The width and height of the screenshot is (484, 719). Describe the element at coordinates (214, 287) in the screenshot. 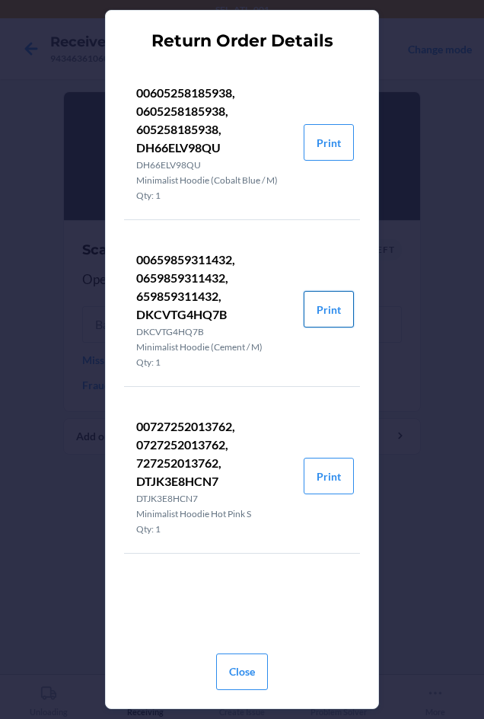

I see `p: 00659859311432, 0659859311432, 659859311432, DKCVTG4HQ7B` at that location.